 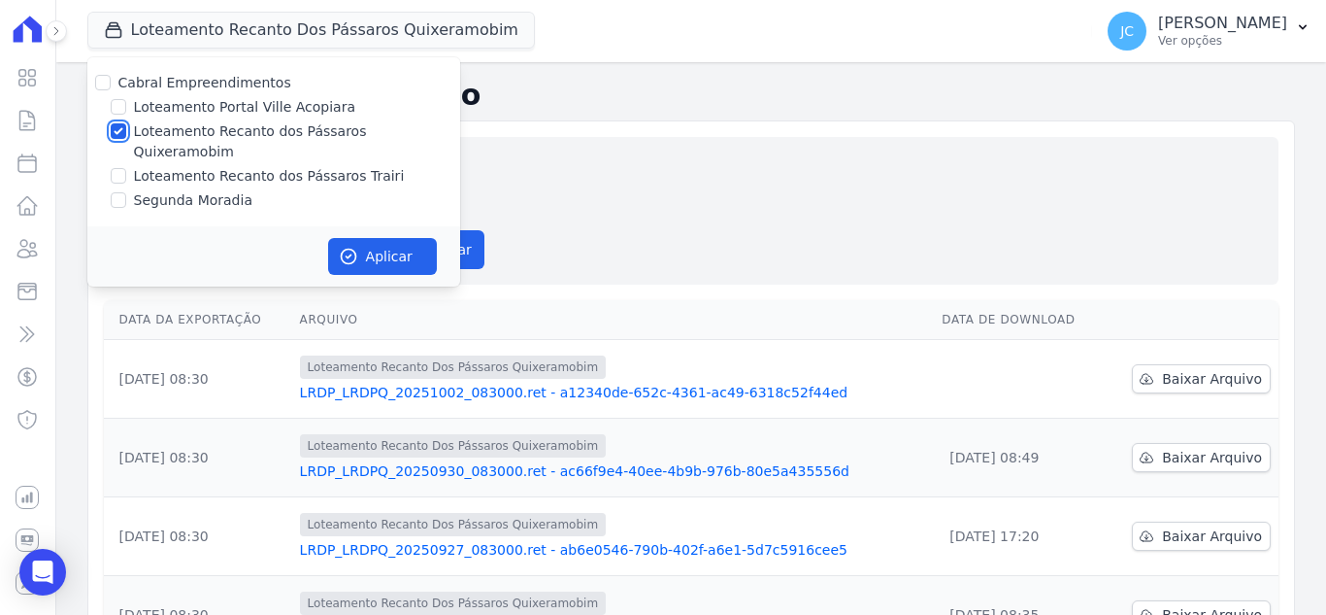 I want to click on th: Arquivo, so click(x=614, y=319).